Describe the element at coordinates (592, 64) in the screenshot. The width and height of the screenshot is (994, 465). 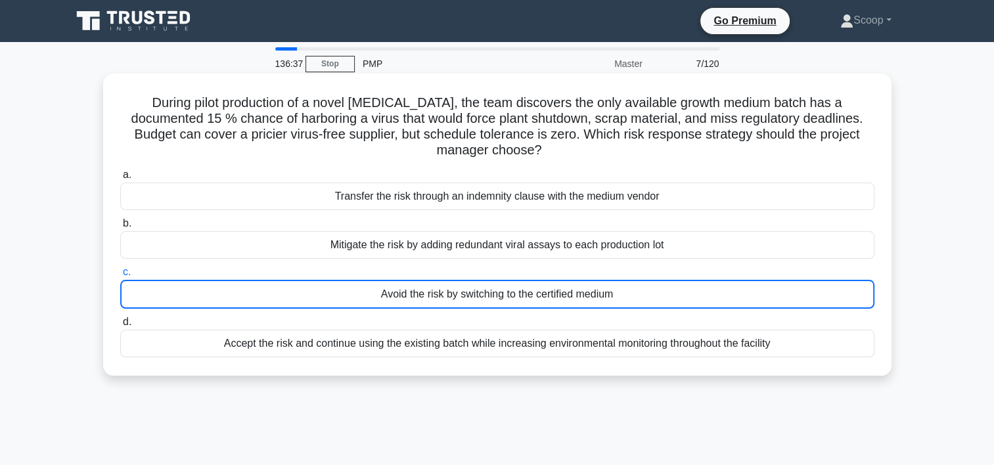
I see `div: Master` at that location.